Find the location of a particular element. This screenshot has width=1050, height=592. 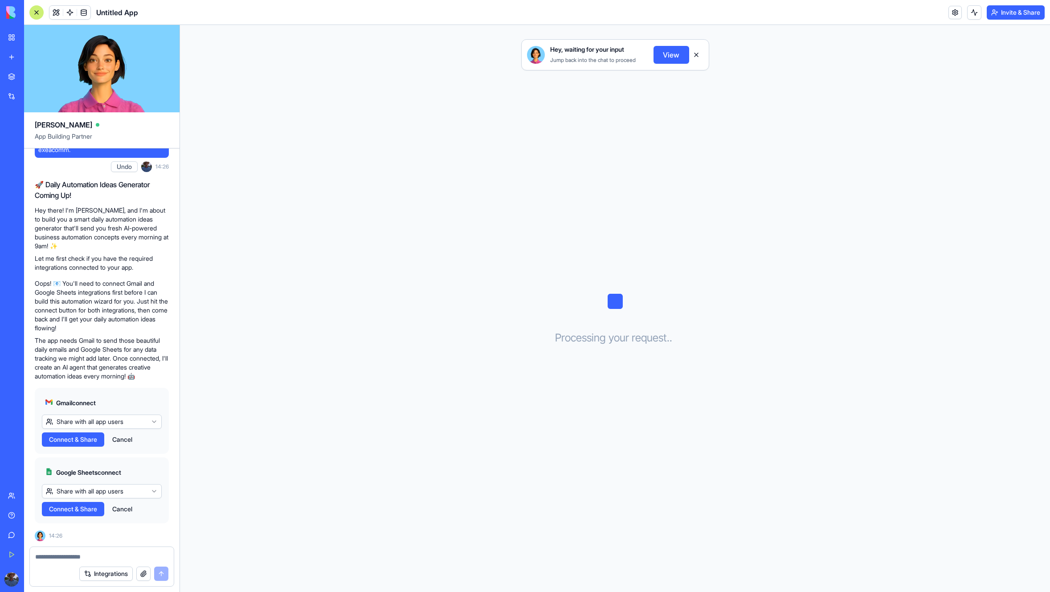

span: Google Sheets connect is located at coordinates (89, 472).